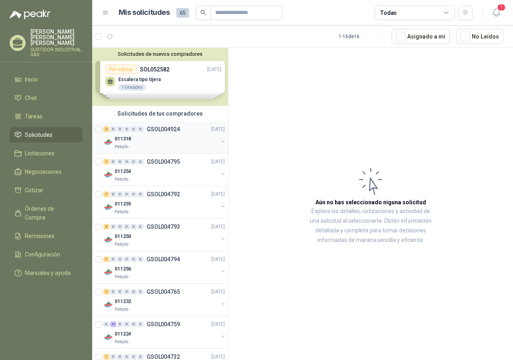 The image size is (513, 360). Describe the element at coordinates (496, 13) in the screenshot. I see `button: 1` at that location.